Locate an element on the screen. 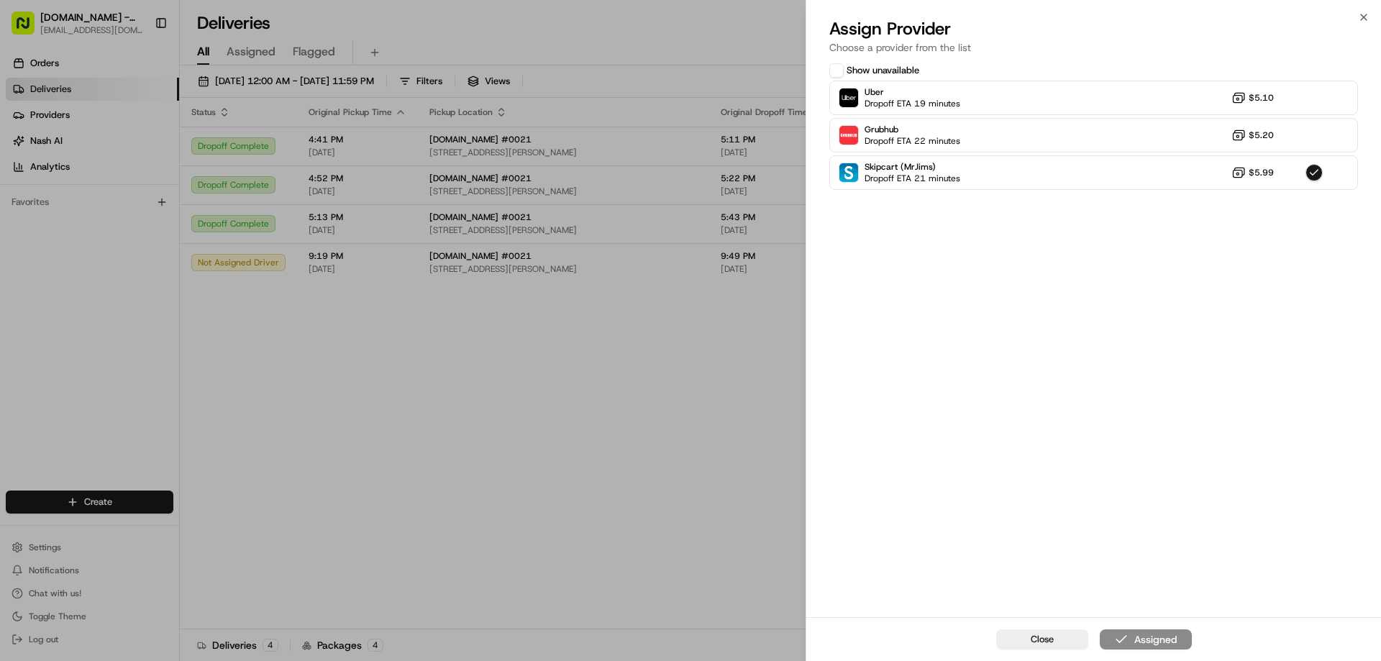 This screenshot has width=1381, height=661. span: API Documentation is located at coordinates (183, 216).